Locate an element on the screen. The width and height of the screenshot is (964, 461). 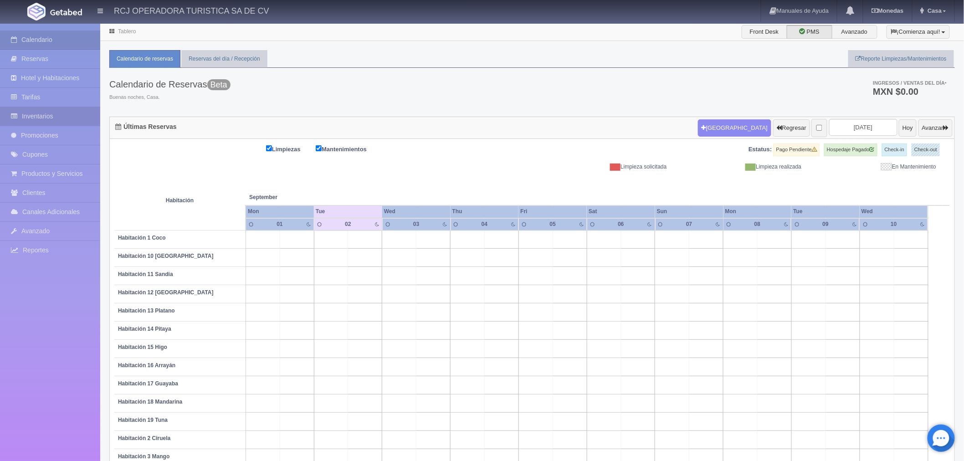
button: Regresar is located at coordinates (792, 128).